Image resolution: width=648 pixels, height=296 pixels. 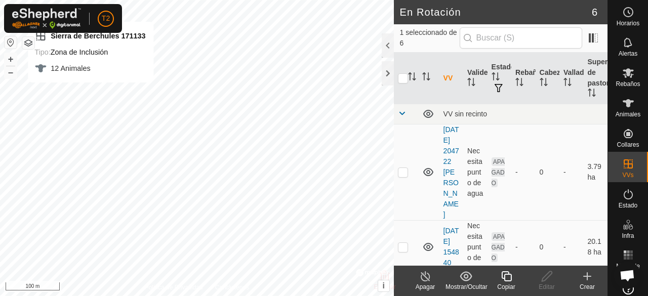 I want to click on button: i, so click(x=383, y=286).